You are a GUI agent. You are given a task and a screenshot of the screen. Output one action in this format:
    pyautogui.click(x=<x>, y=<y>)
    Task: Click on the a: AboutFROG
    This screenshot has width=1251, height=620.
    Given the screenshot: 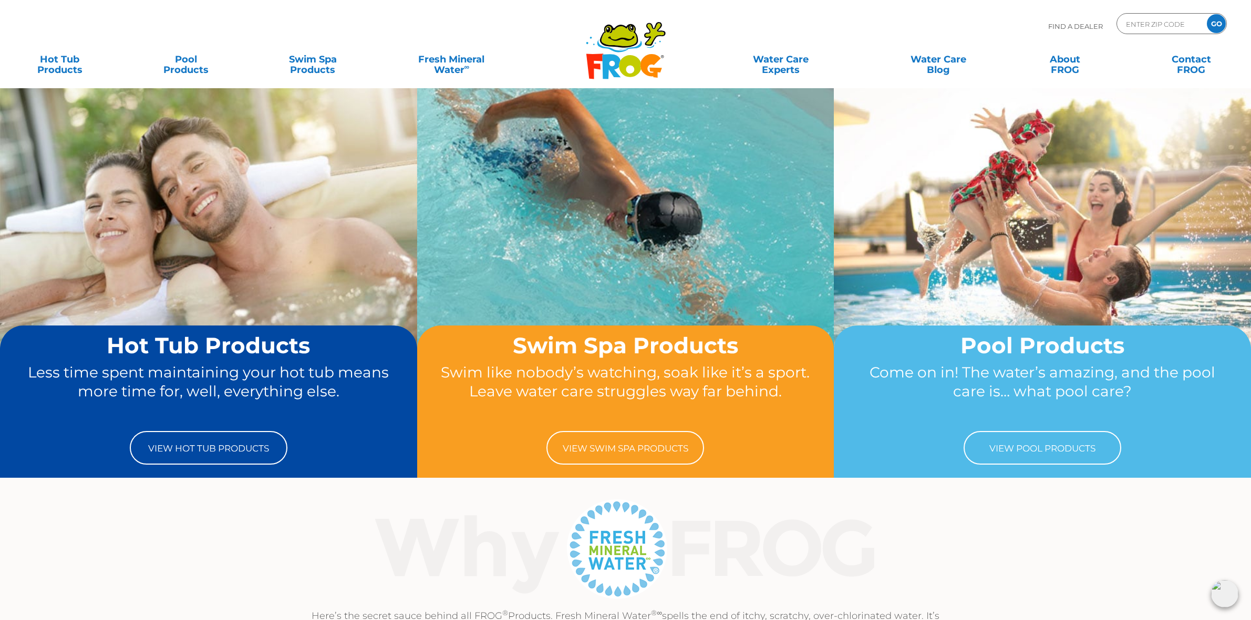 What is the action you would take?
    pyautogui.click(x=1064, y=59)
    